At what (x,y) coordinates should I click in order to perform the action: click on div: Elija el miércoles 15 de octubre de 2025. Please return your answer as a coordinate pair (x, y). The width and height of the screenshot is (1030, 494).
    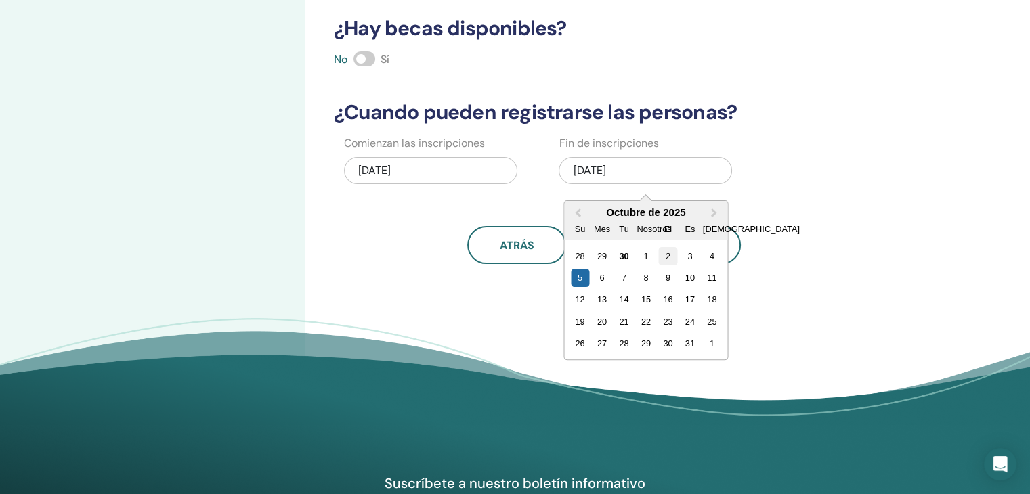
    Looking at the image, I should click on (645, 299).